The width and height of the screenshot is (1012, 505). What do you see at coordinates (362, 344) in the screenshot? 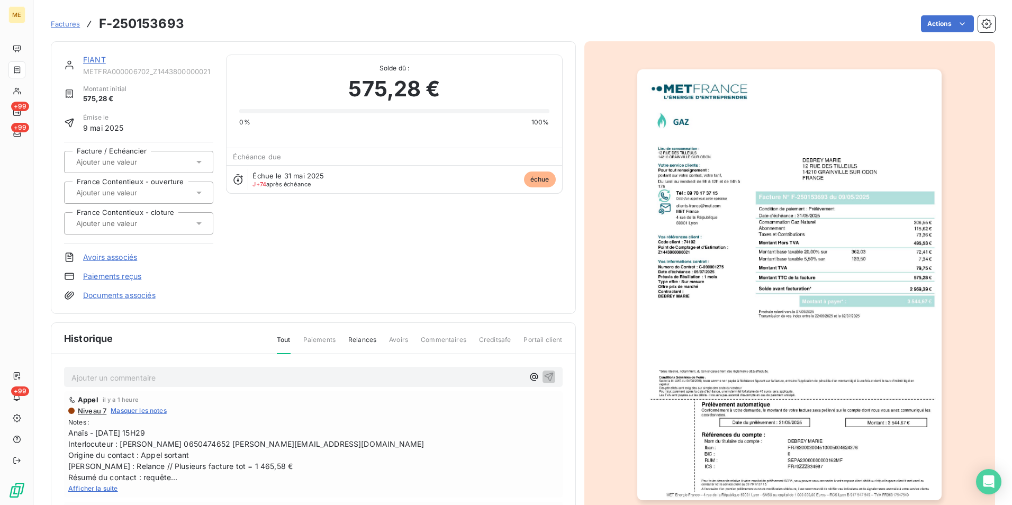
I see `span: Relances` at bounding box center [362, 344].